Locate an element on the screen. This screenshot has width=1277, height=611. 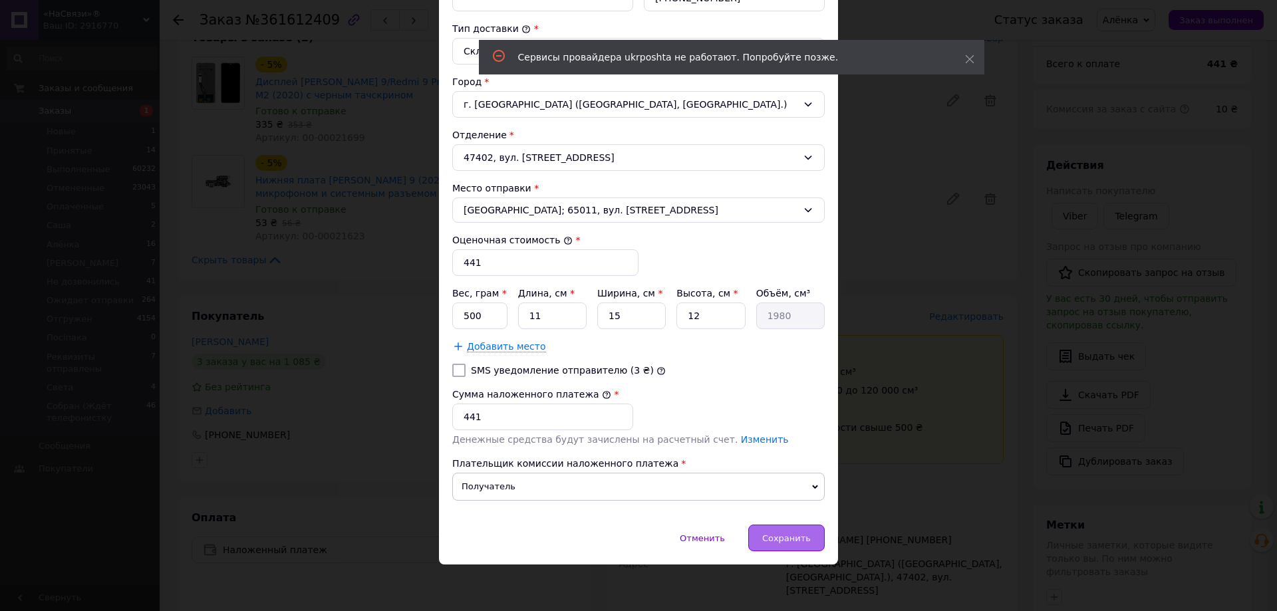
div: Тип доставки is located at coordinates (639, 29).